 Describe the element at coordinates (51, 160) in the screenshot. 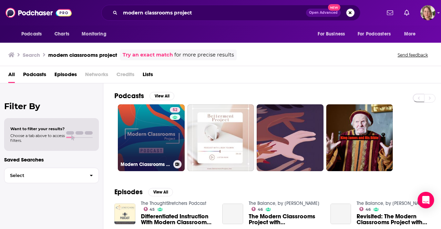

I see `p: Saved Searches` at that location.